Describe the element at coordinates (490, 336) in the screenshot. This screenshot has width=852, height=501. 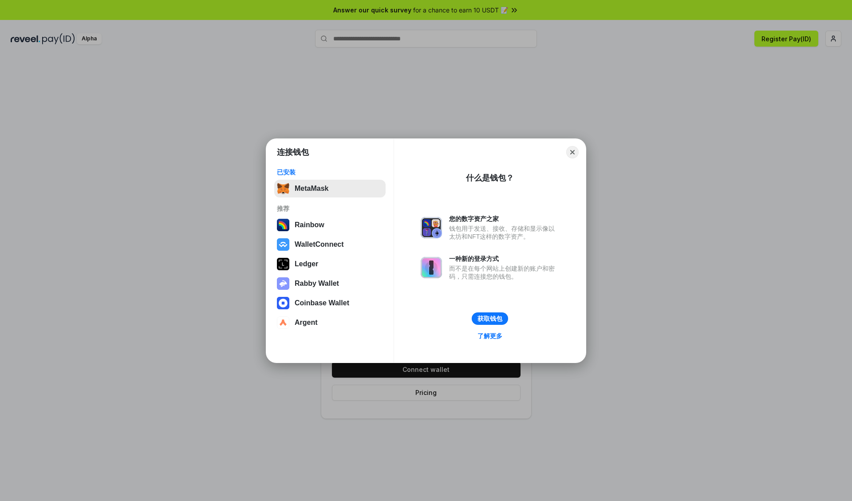
I see `div: 了解更多` at that location.